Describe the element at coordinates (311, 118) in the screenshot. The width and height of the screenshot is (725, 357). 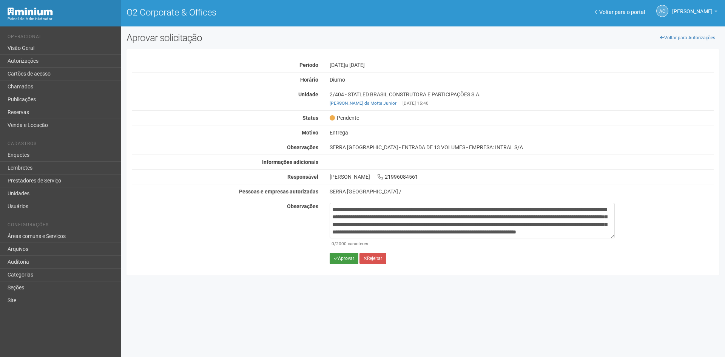
I see `strong: Status` at that location.